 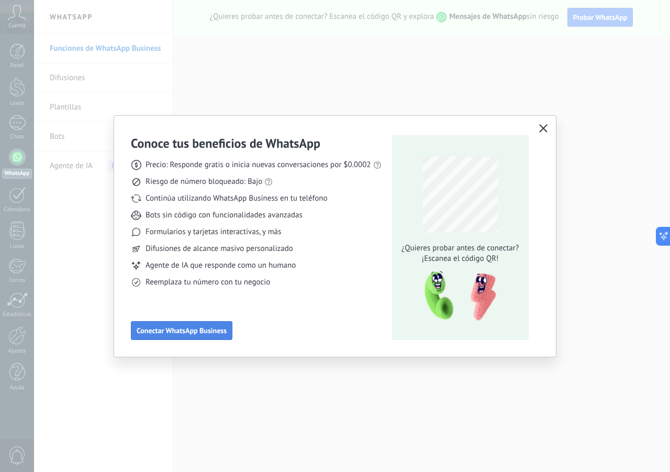 I want to click on span: Precio: Responde gratis o inicia nuevas conversaciones por $0.0002, so click(x=258, y=165).